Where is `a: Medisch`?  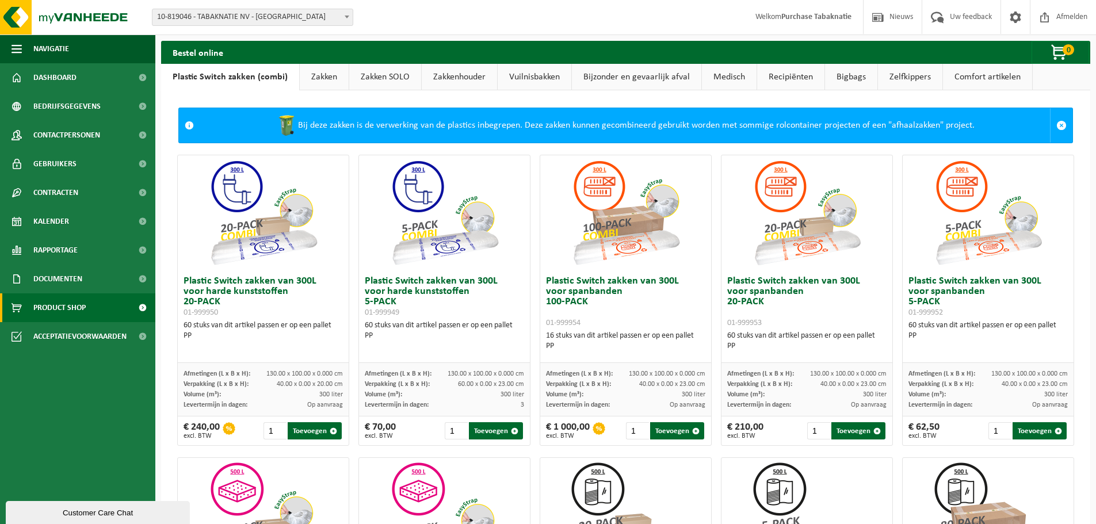
a: Medisch is located at coordinates (729, 77).